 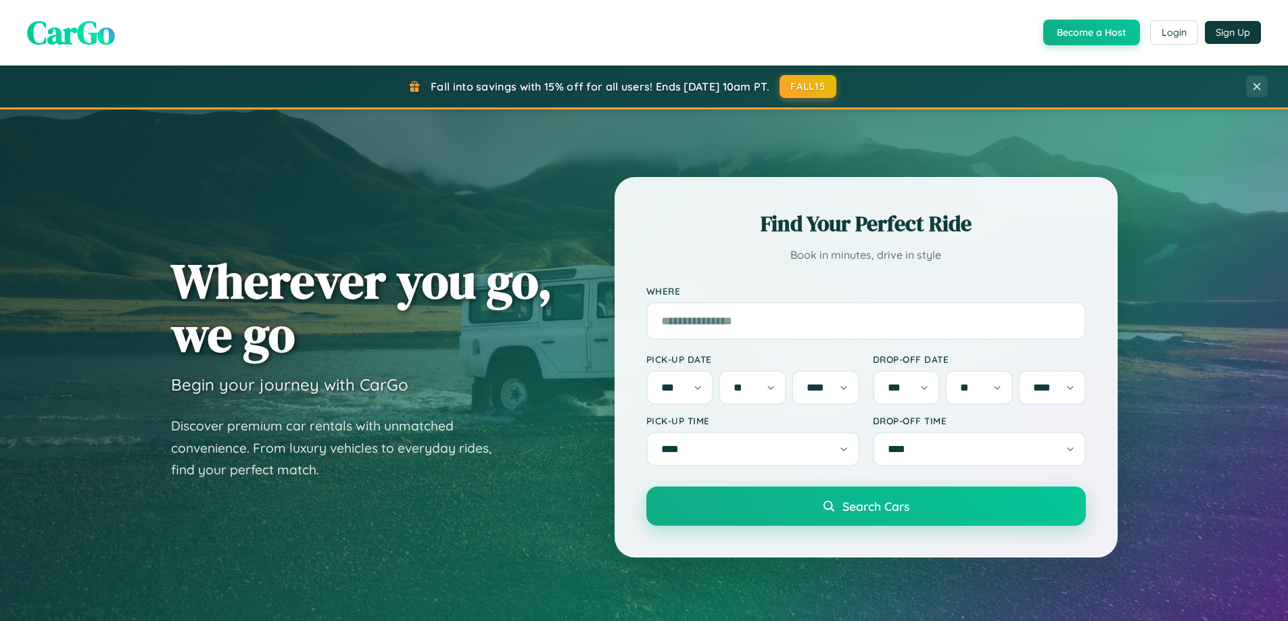 What do you see at coordinates (866, 291) in the screenshot?
I see `label: Where` at bounding box center [866, 291].